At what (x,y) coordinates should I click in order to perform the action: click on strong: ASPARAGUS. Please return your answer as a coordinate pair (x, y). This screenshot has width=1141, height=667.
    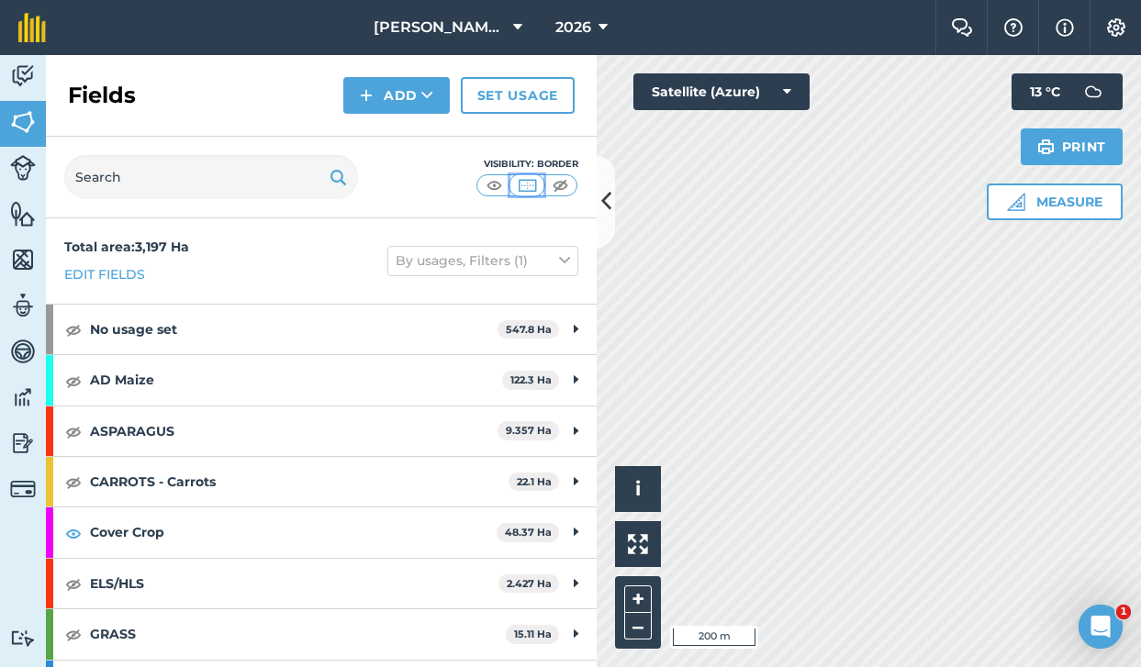
    Looking at the image, I should click on (294, 431).